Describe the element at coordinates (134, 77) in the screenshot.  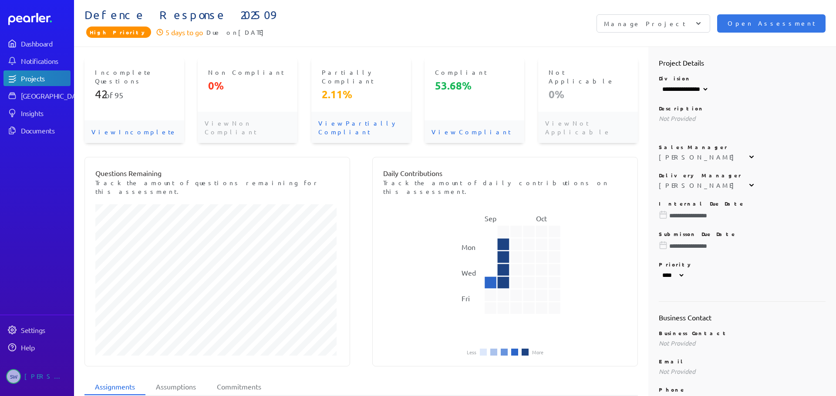
I see `p: Incomplete Questions` at that location.